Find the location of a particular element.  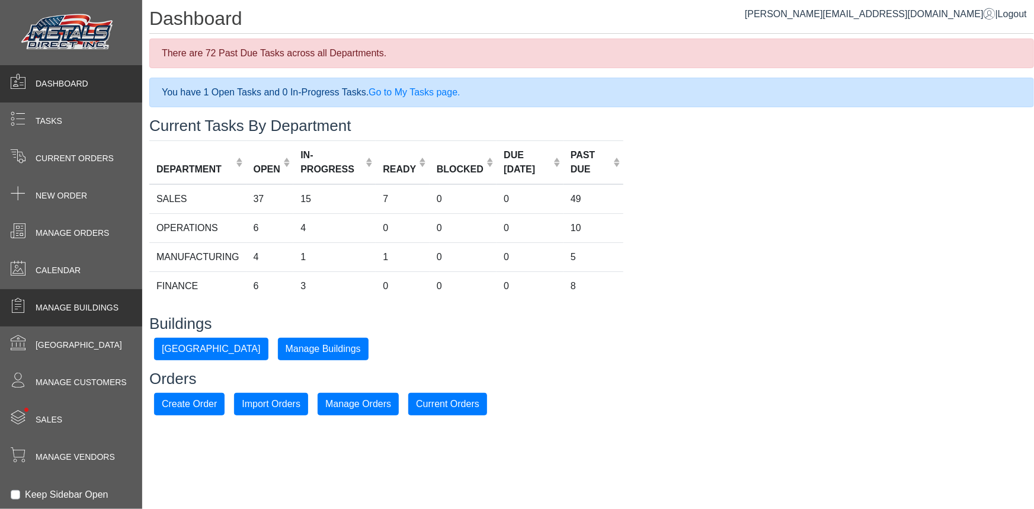

td: 8 is located at coordinates (593, 286).